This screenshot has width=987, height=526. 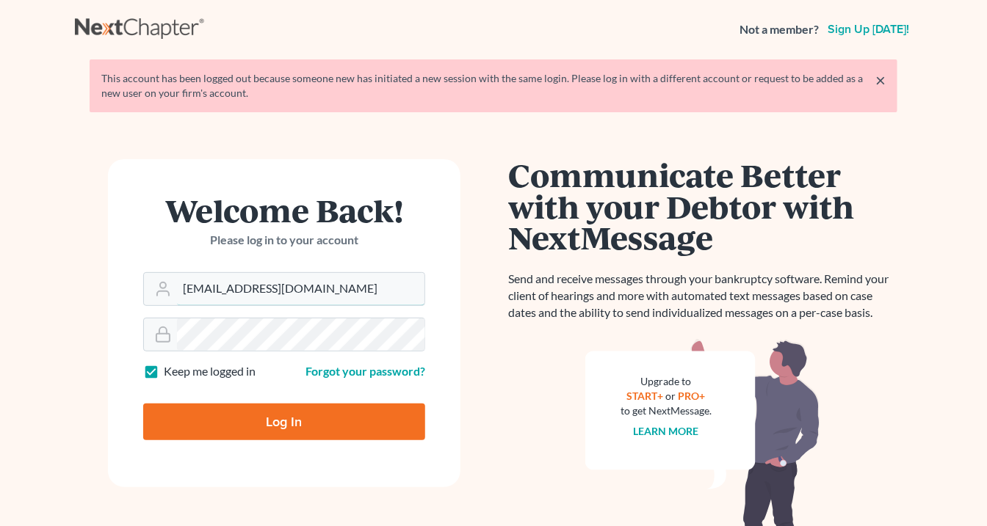 What do you see at coordinates (703, 206) in the screenshot?
I see `h1: Communicate Better with your Debtor with NextMessage` at bounding box center [703, 206].